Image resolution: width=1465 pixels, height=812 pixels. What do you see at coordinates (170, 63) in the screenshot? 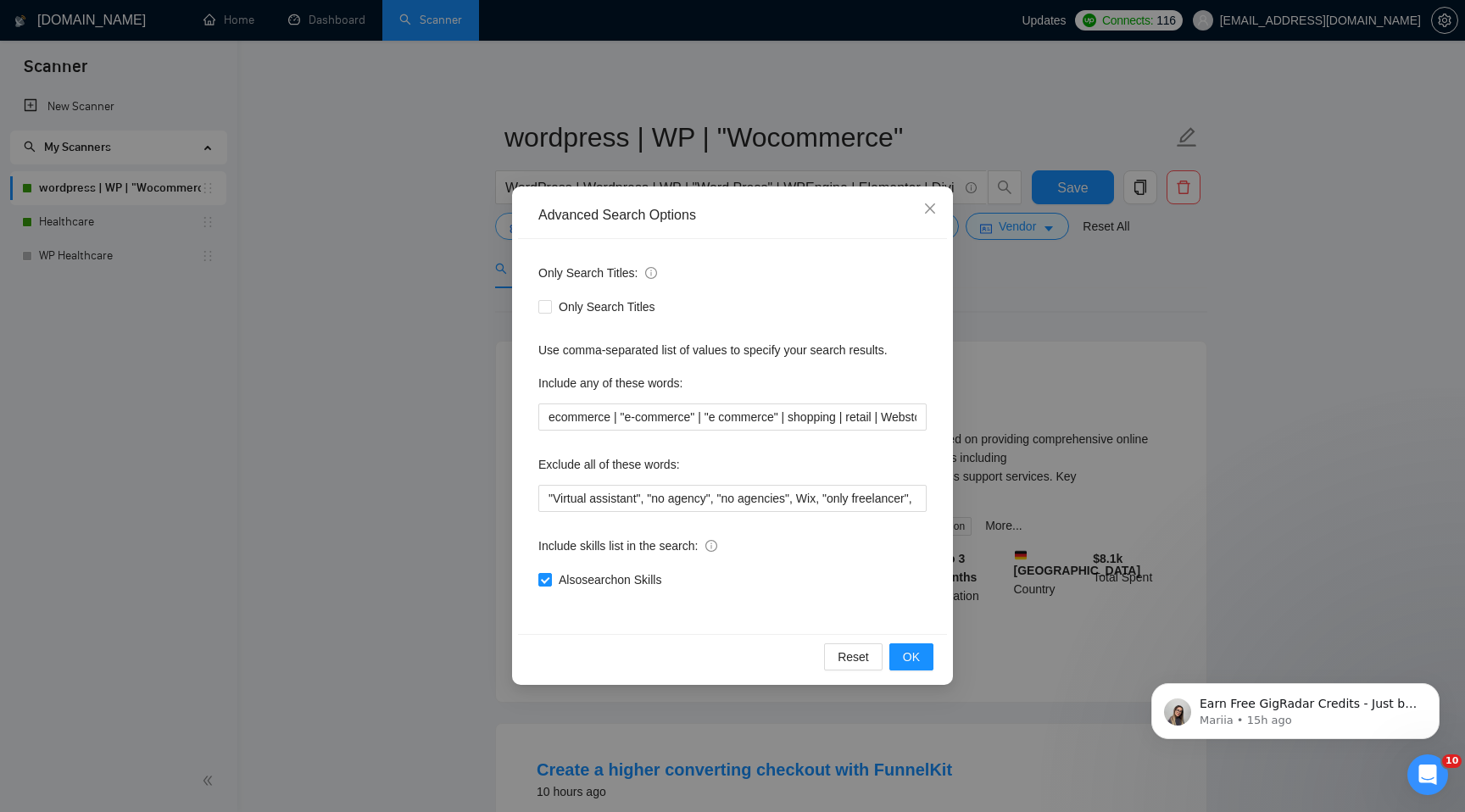
I see `div: message notification from Mariia, 15h ago. Earn Free GigRadar Credits - Just by Sharing Your Stor...` at bounding box center [170, 63].